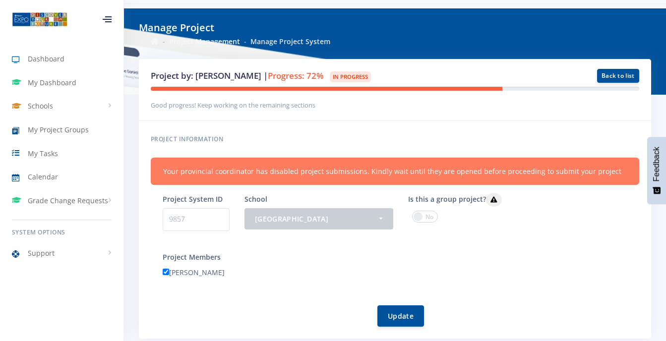  I want to click on a: Back to list, so click(618, 76).